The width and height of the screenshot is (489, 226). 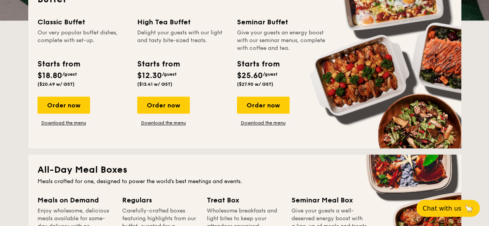 I want to click on div: Meals crafted for one, designed to power the world's best meetings and events., so click(x=245, y=182).